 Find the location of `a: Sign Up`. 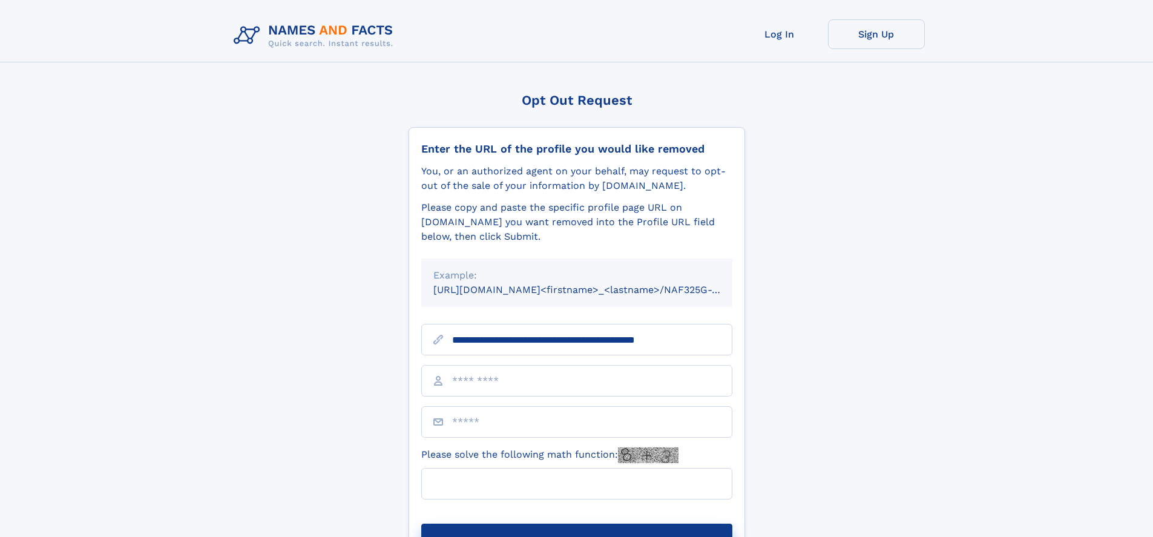

a: Sign Up is located at coordinates (876, 34).